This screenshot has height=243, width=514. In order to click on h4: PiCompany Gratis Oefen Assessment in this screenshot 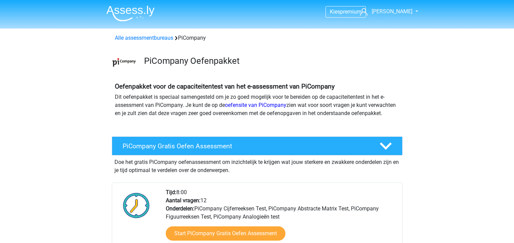, I will do `click(246, 146)`.